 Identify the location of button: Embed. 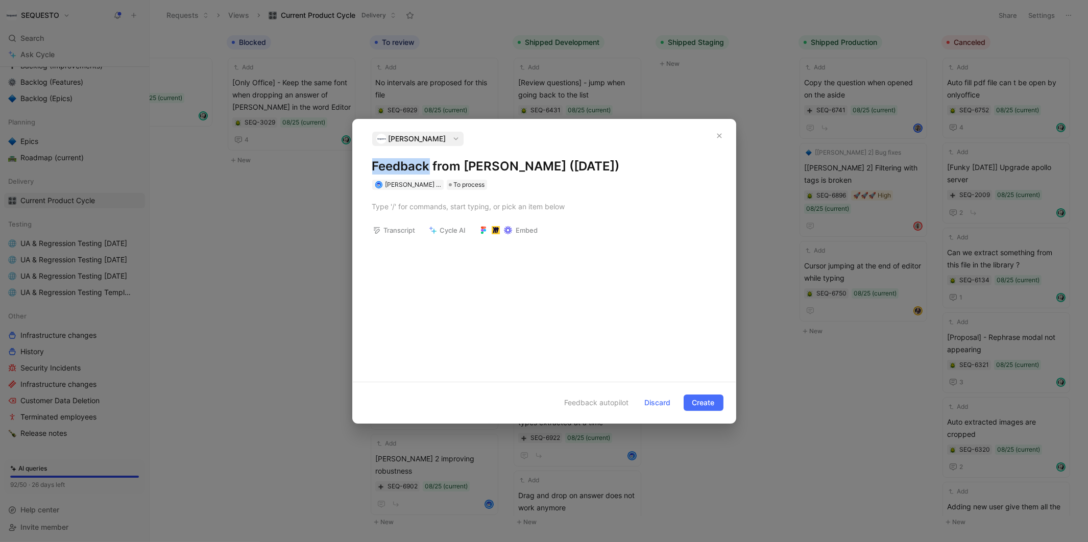
(509, 230).